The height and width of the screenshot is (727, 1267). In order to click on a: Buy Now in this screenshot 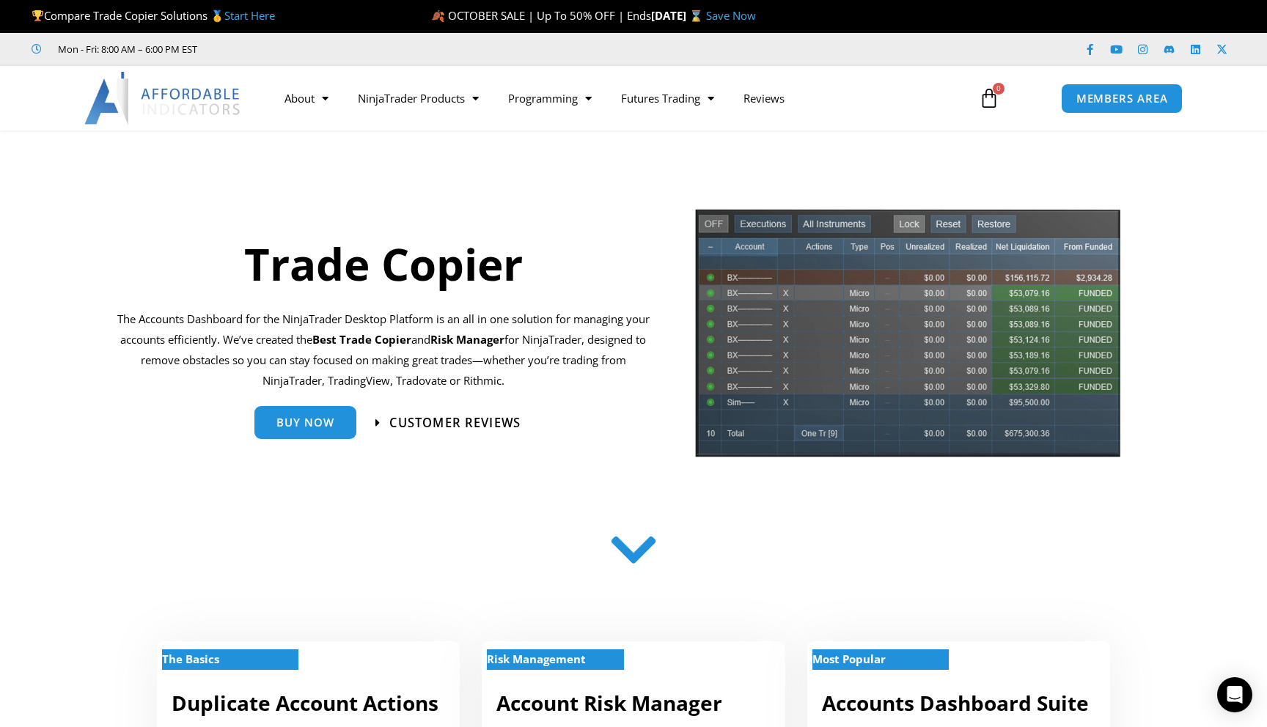, I will do `click(305, 422)`.